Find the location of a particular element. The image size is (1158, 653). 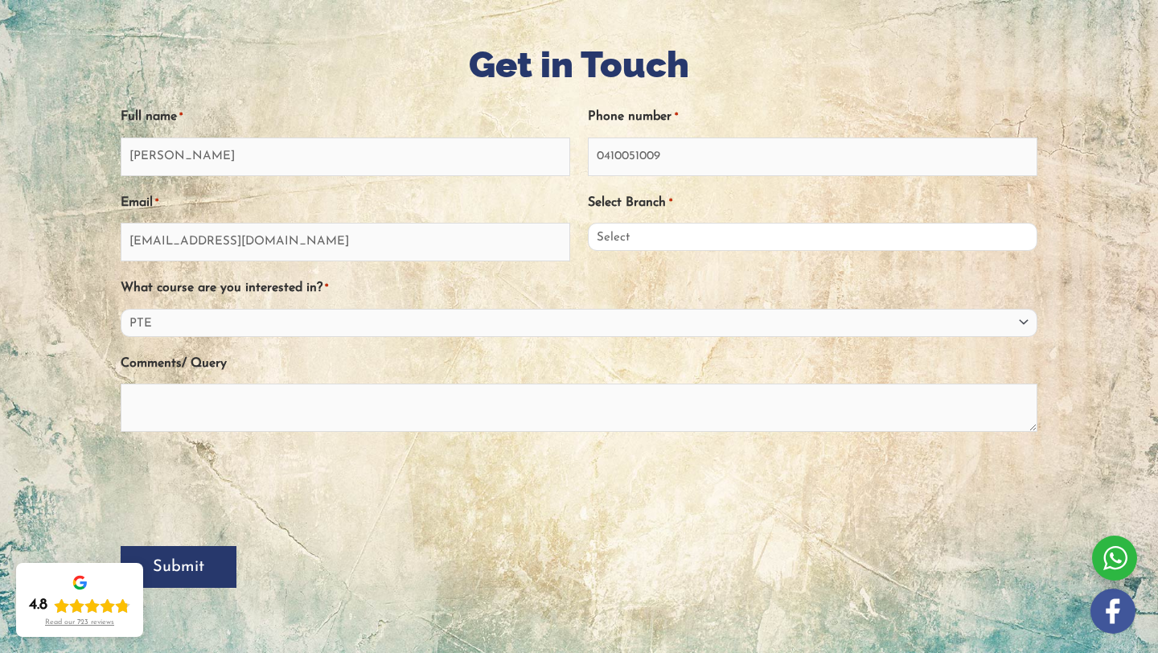

label: Full name is located at coordinates (151, 117).